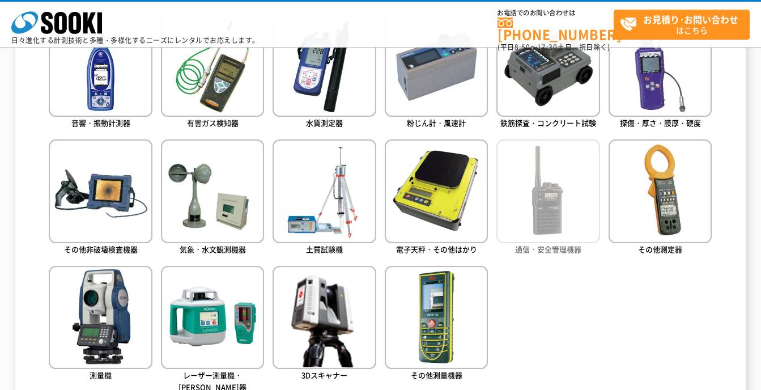 This screenshot has height=390, width=761. I want to click on img: その他測定器, so click(661, 191).